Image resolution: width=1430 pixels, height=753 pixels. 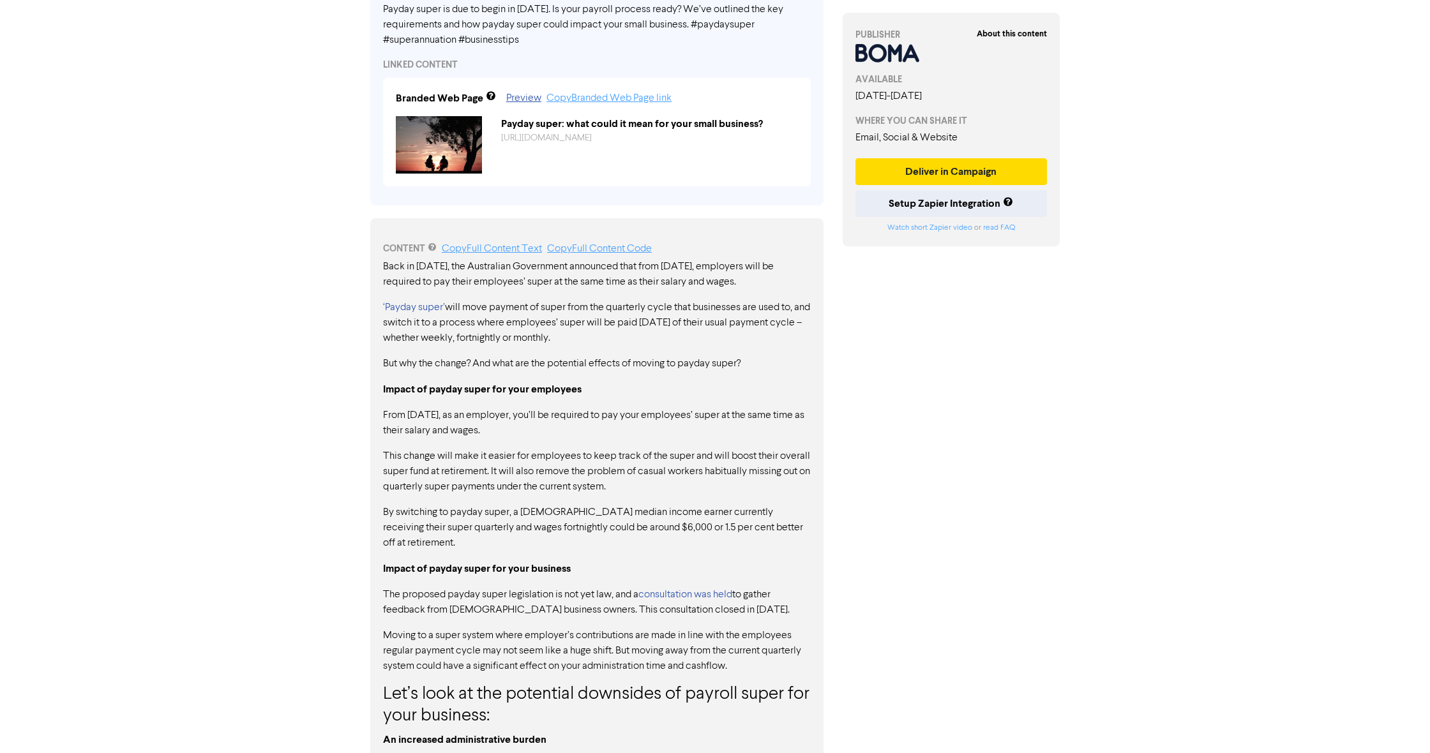 I want to click on div: CONTENT, so click(x=597, y=249).